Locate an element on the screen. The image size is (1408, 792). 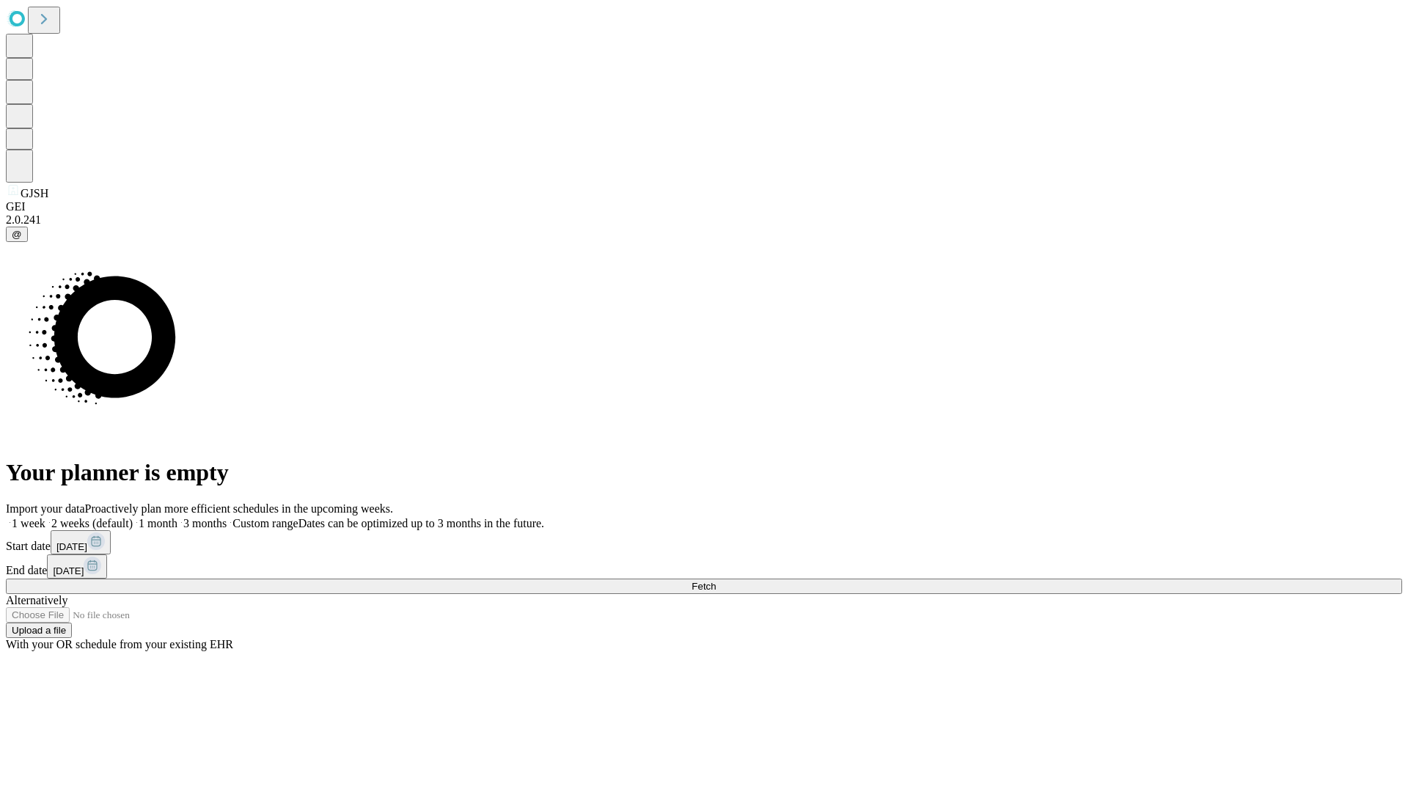
span: Proactively plan more efficient schedules in the upcoming weeks. is located at coordinates (239, 508).